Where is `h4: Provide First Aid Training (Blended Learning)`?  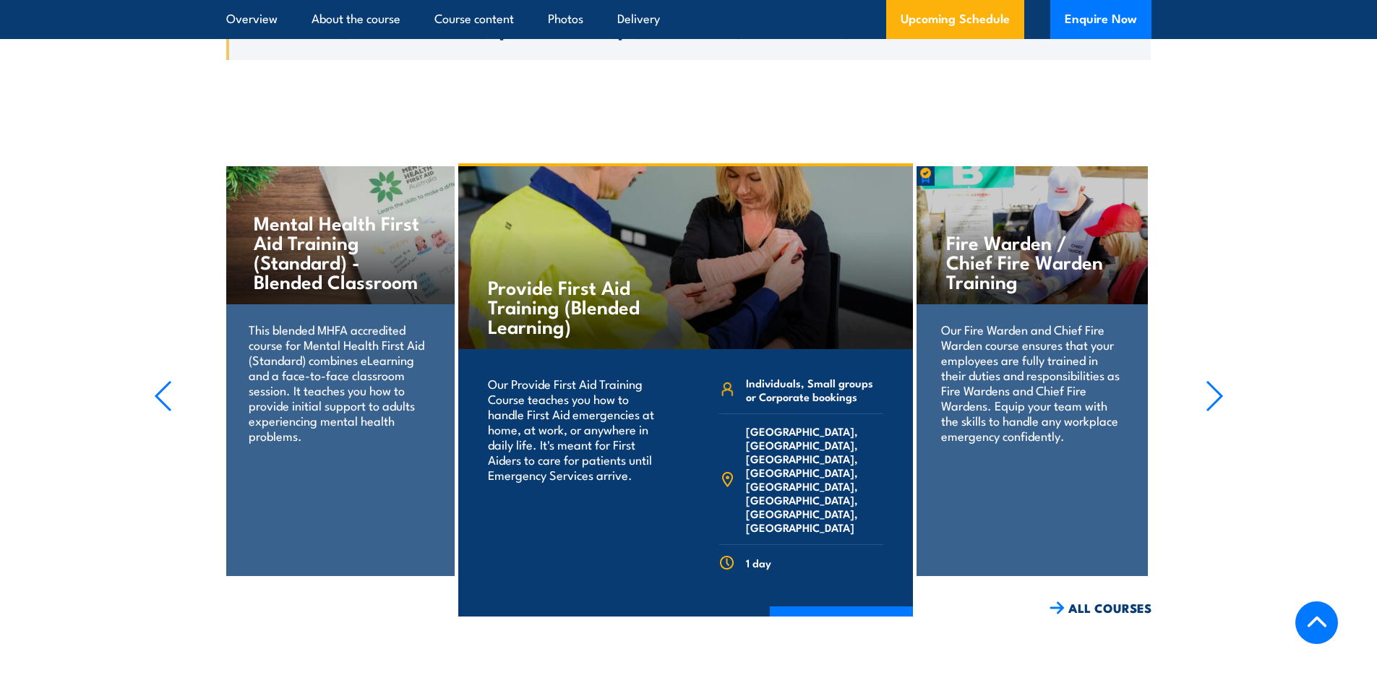
h4: Provide First Aid Training (Blended Learning) is located at coordinates (573, 306).